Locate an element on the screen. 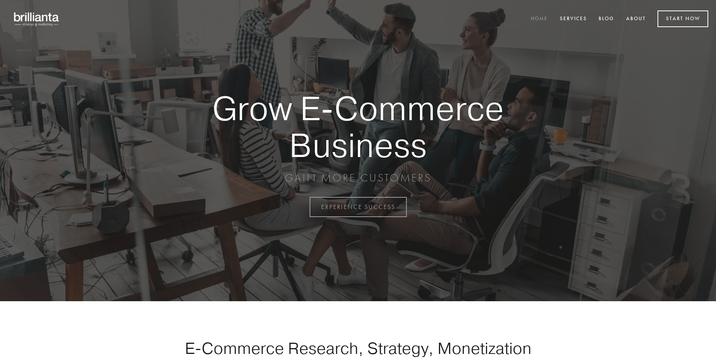 The width and height of the screenshot is (716, 364). strong: Grow E-Commerce Business is located at coordinates (358, 126).